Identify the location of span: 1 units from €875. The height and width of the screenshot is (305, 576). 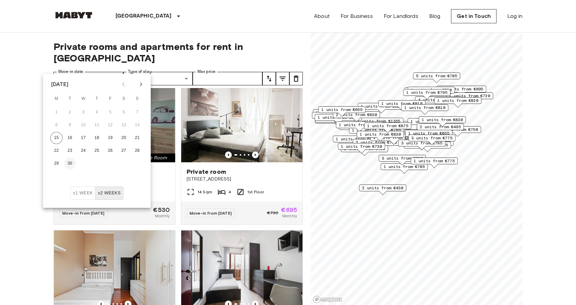
(388, 126).